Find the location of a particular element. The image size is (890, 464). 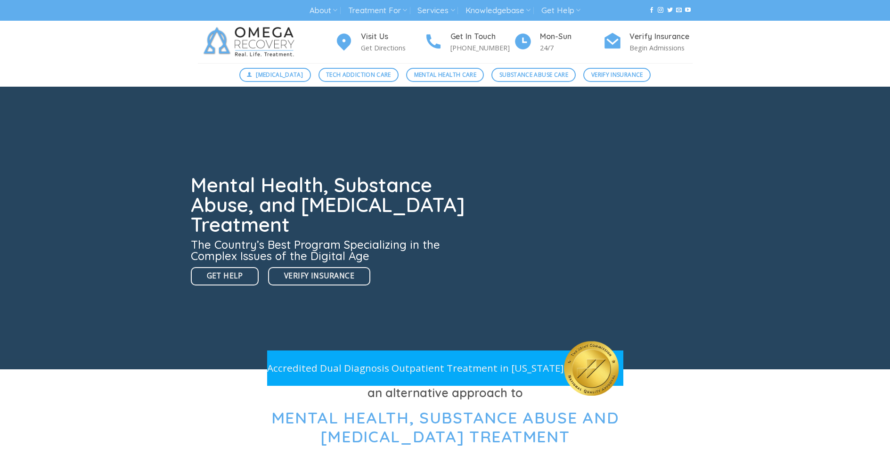

h4: Verify Insurance is located at coordinates (661, 37).